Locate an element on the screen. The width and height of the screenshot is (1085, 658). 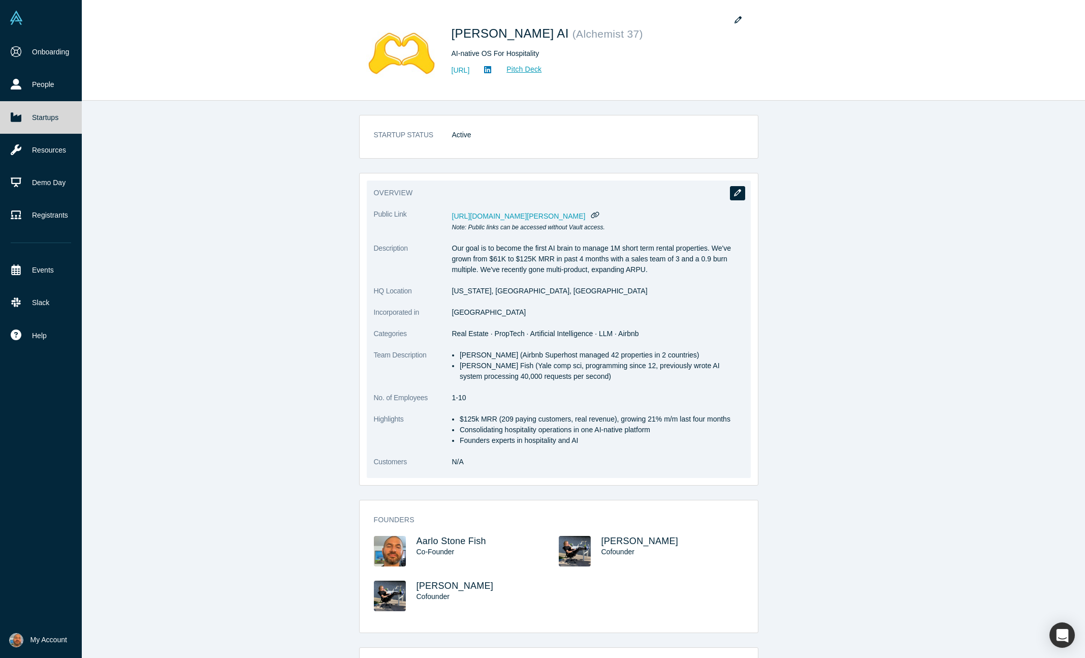
span: My Account is located at coordinates (49, 639).